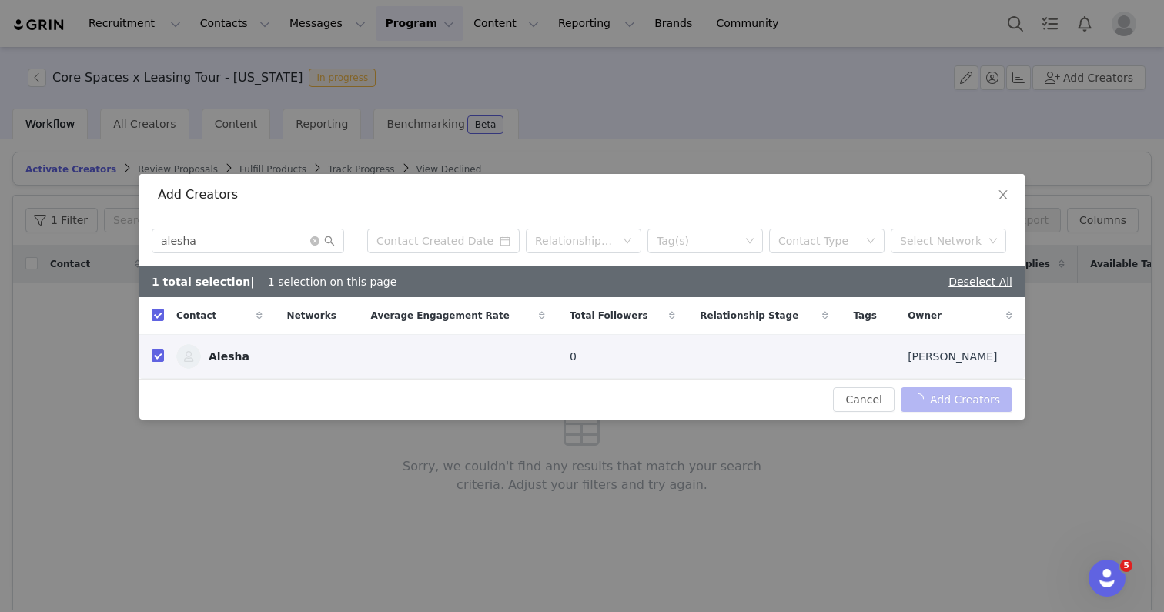 The height and width of the screenshot is (612, 1164). What do you see at coordinates (312, 316) in the screenshot?
I see `span: Networks` at bounding box center [312, 316].